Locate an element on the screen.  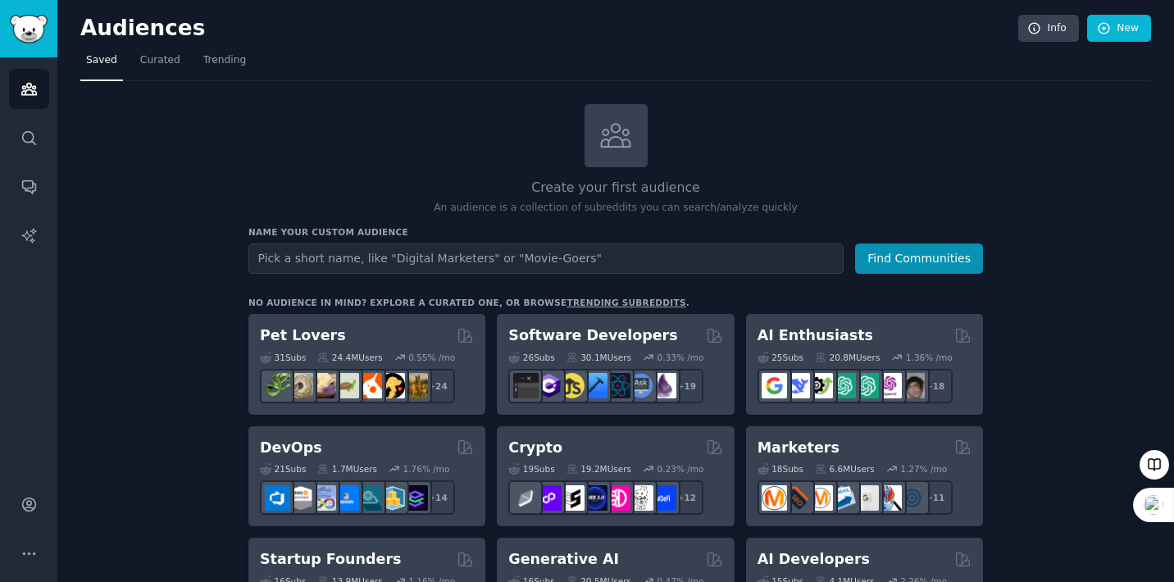
img: dogbreed is located at coordinates (415, 385).